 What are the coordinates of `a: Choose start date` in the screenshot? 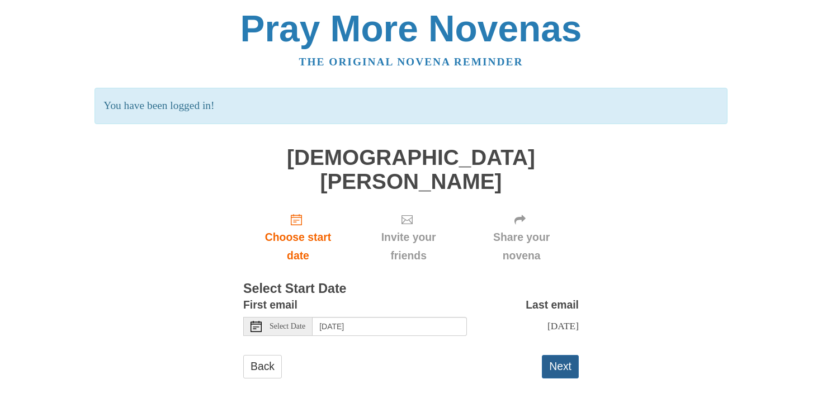 It's located at (298, 238).